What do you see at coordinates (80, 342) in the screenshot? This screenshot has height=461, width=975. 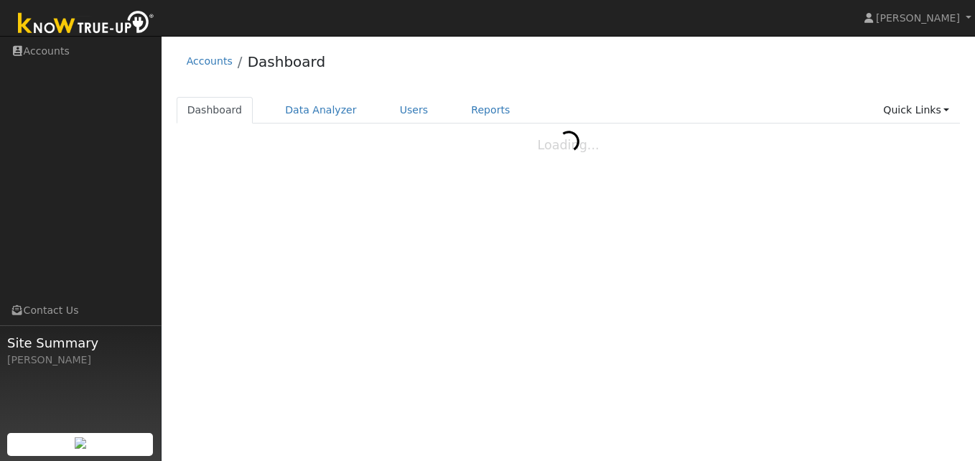 I see `span: Site Summary` at bounding box center [80, 342].